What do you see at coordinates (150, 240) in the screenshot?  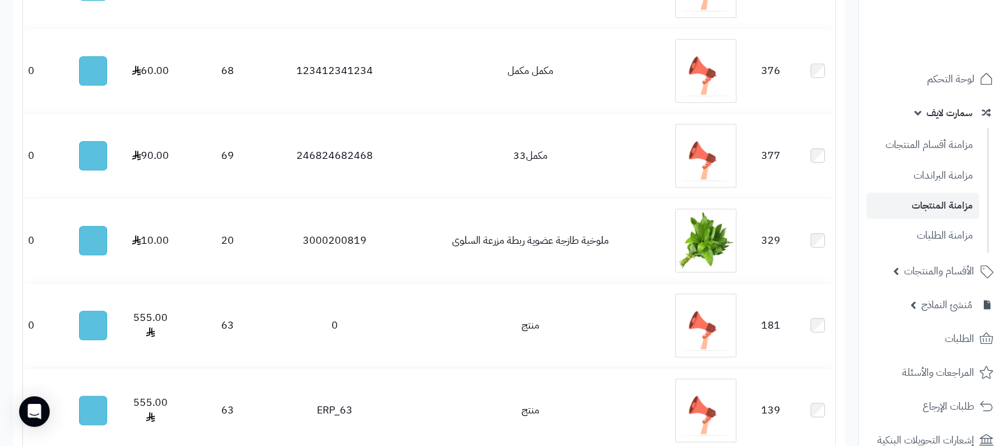 I see `td: 10.00` at bounding box center [150, 240].